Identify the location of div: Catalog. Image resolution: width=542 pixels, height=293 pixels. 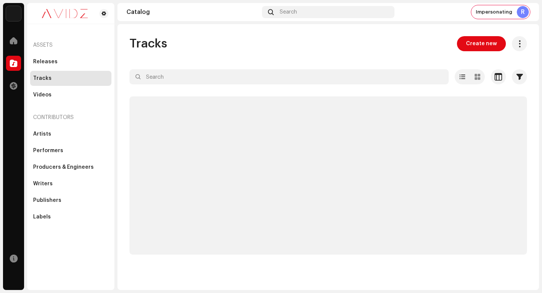
(193, 12).